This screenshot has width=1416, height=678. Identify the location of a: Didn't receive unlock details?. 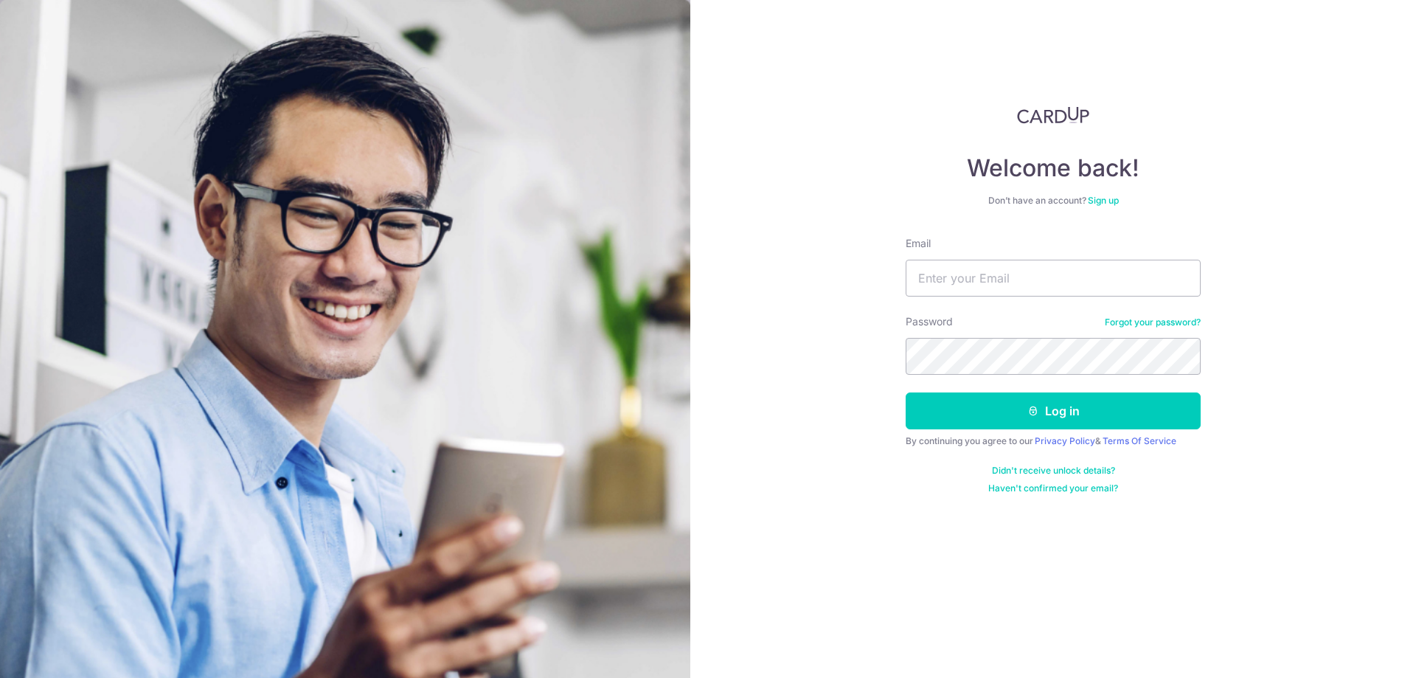
(1053, 470).